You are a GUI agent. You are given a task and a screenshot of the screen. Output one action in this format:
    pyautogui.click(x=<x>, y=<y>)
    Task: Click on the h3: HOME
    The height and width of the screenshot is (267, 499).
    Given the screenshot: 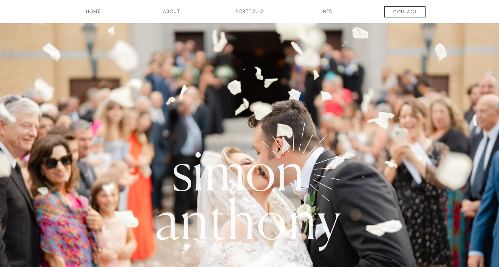 What is the action you would take?
    pyautogui.click(x=94, y=14)
    